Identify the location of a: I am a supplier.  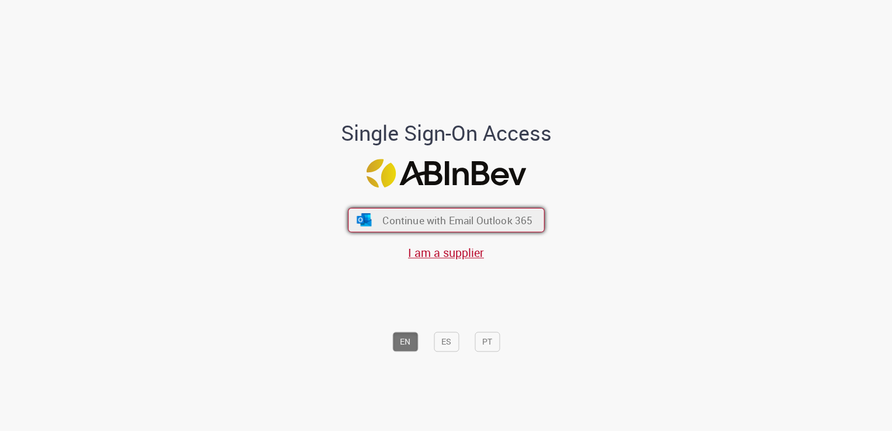
(446, 252).